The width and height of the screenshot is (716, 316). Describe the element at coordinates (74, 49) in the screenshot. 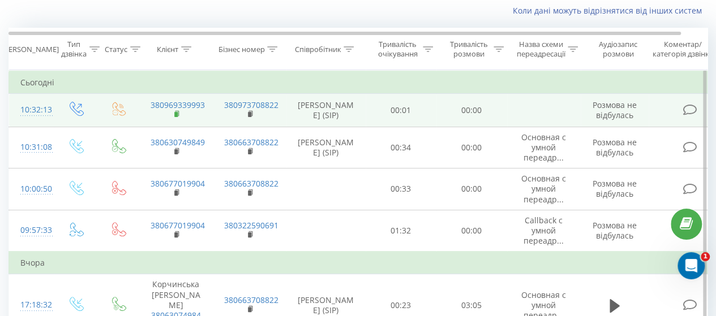

I see `div: Тип дзвінка` at that location.